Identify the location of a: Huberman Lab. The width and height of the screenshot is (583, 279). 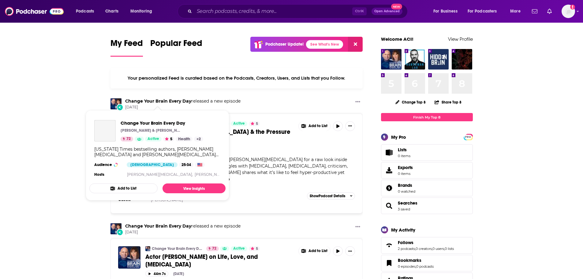
(414, 59).